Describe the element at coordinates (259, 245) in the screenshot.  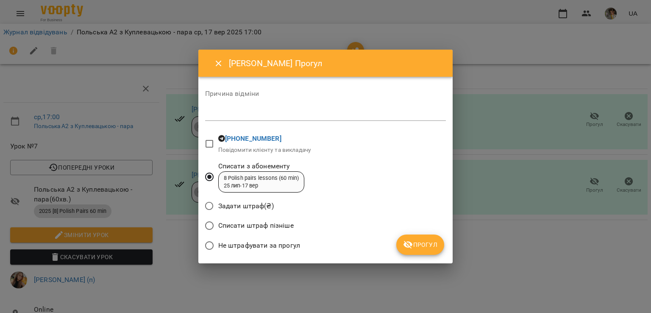
I see `span: Не штрафувати за прогул` at that location.